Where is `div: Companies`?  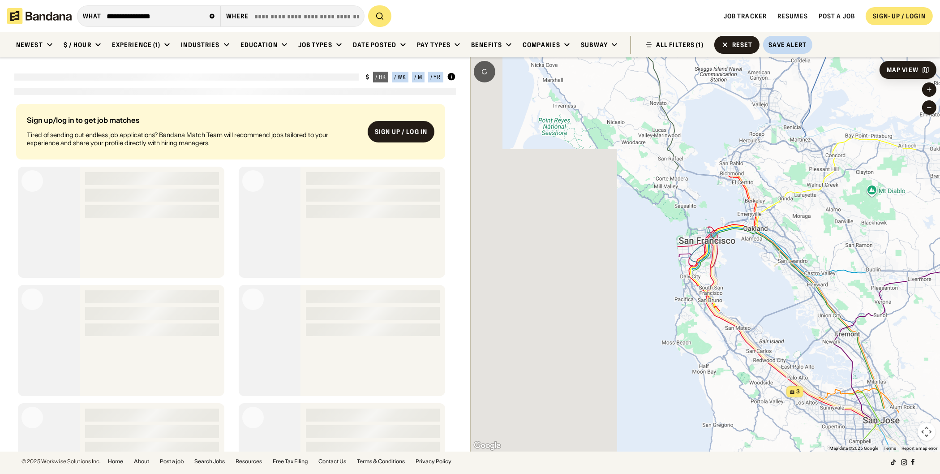
div: Companies is located at coordinates (541, 45).